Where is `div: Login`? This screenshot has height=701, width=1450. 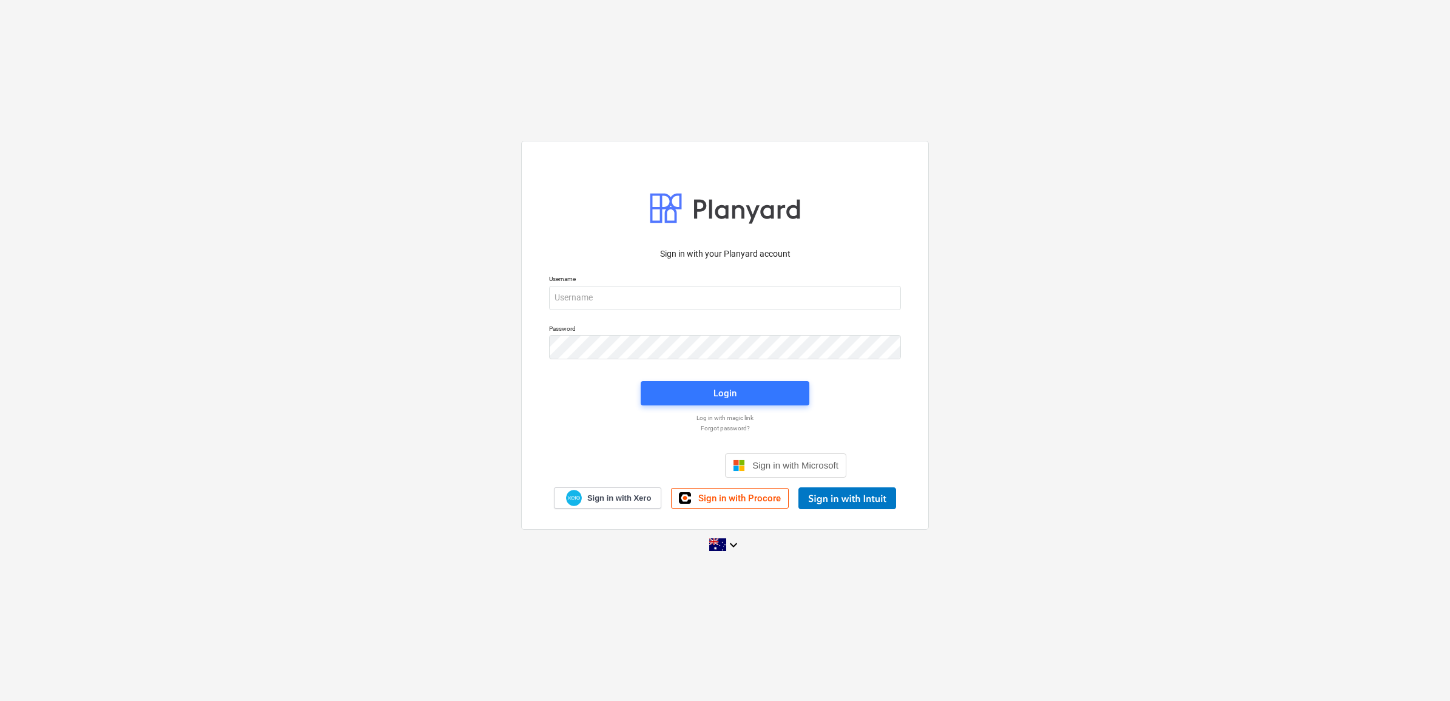
div: Login is located at coordinates (725, 393).